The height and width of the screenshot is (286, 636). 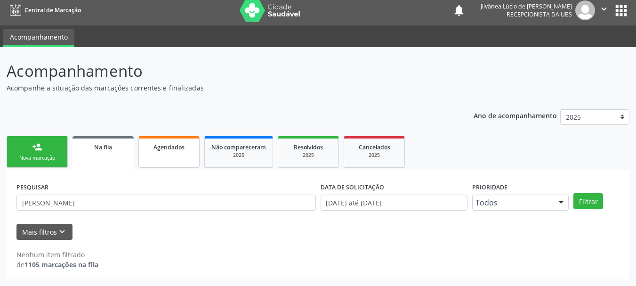 What do you see at coordinates (239, 147) in the screenshot?
I see `span: Não compareceram` at bounding box center [239, 147].